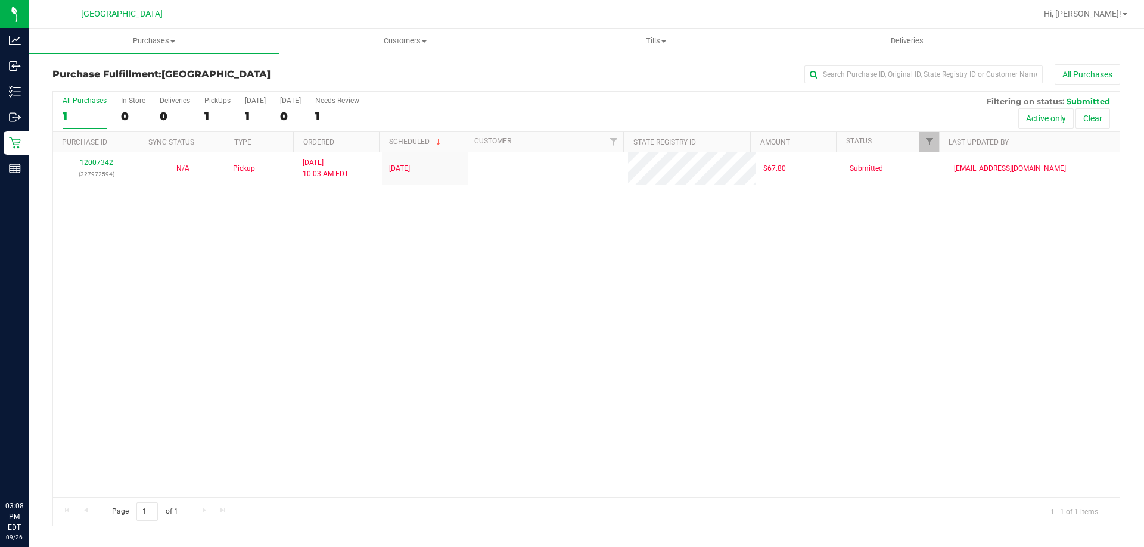  Describe the element at coordinates (244, 169) in the screenshot. I see `span: Pickup` at that location.